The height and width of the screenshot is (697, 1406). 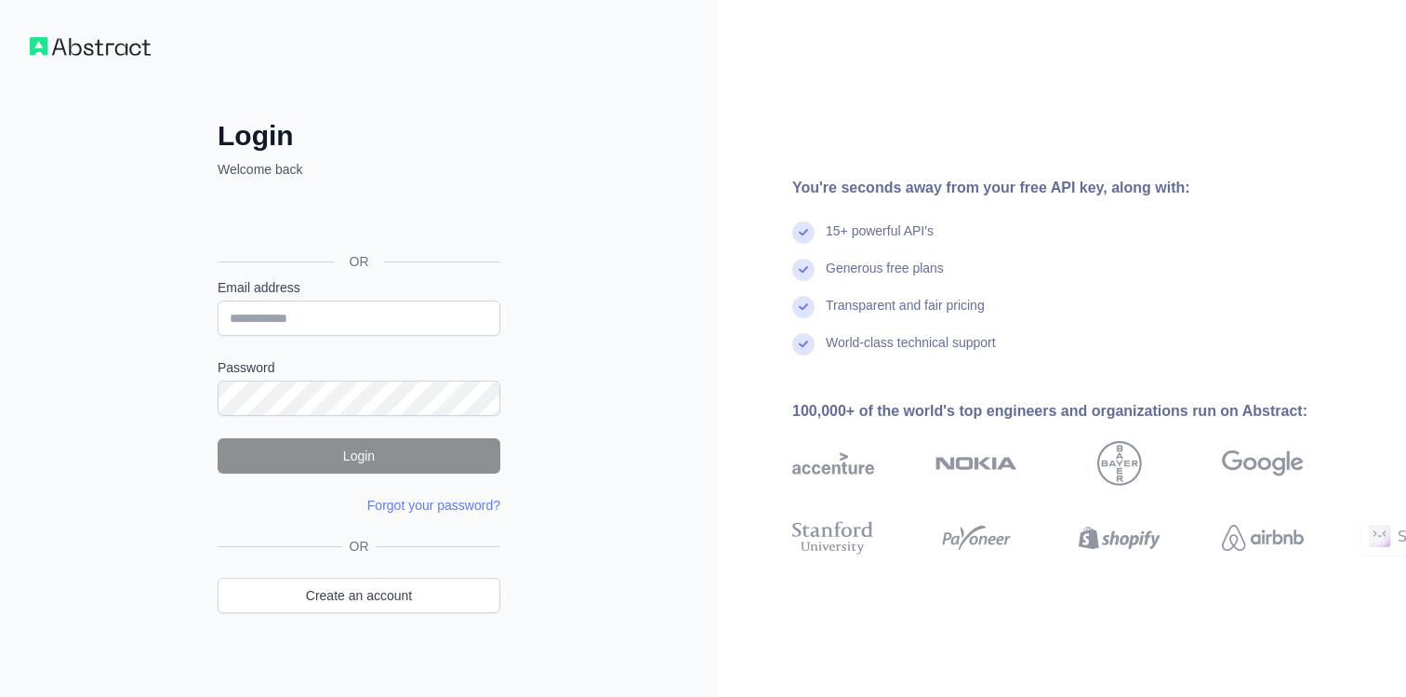 I want to click on button: Login, so click(x=359, y=456).